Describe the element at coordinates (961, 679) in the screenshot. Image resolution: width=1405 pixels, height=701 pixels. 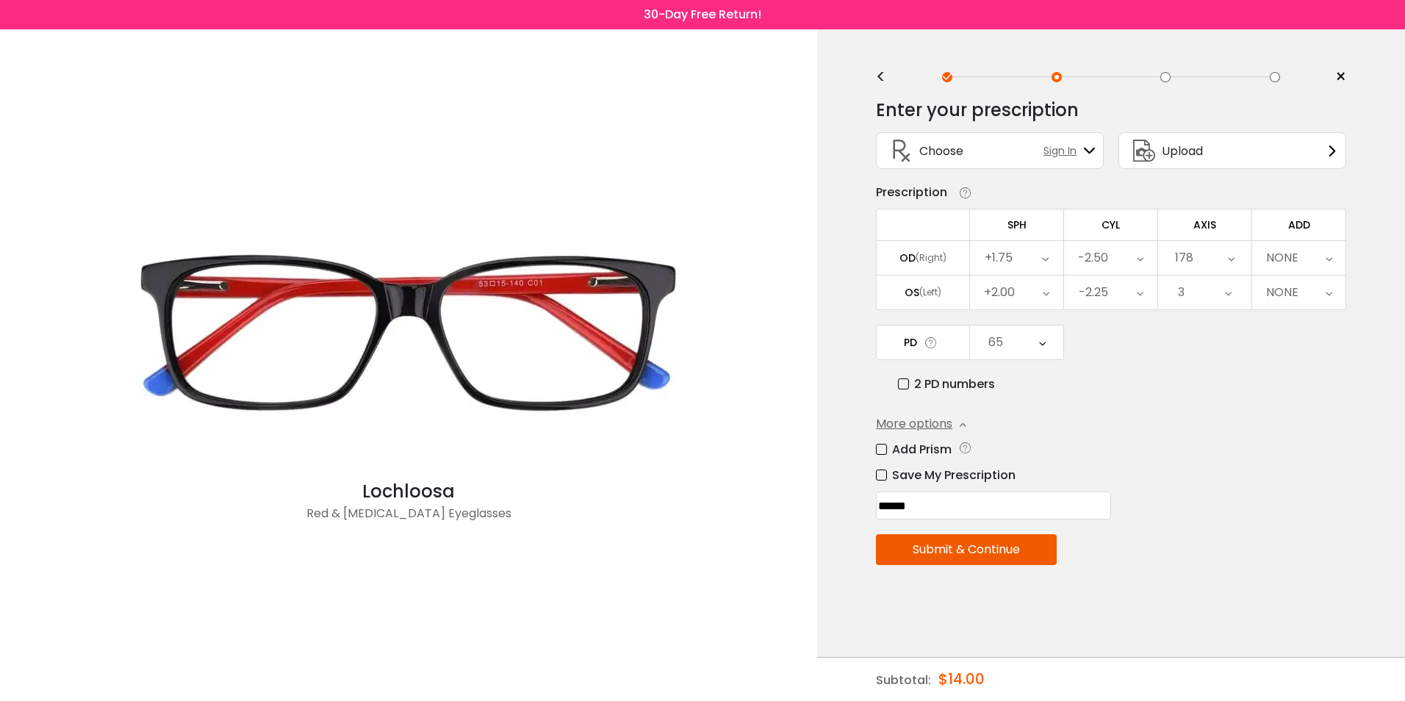
I see `div: $14.00` at that location.